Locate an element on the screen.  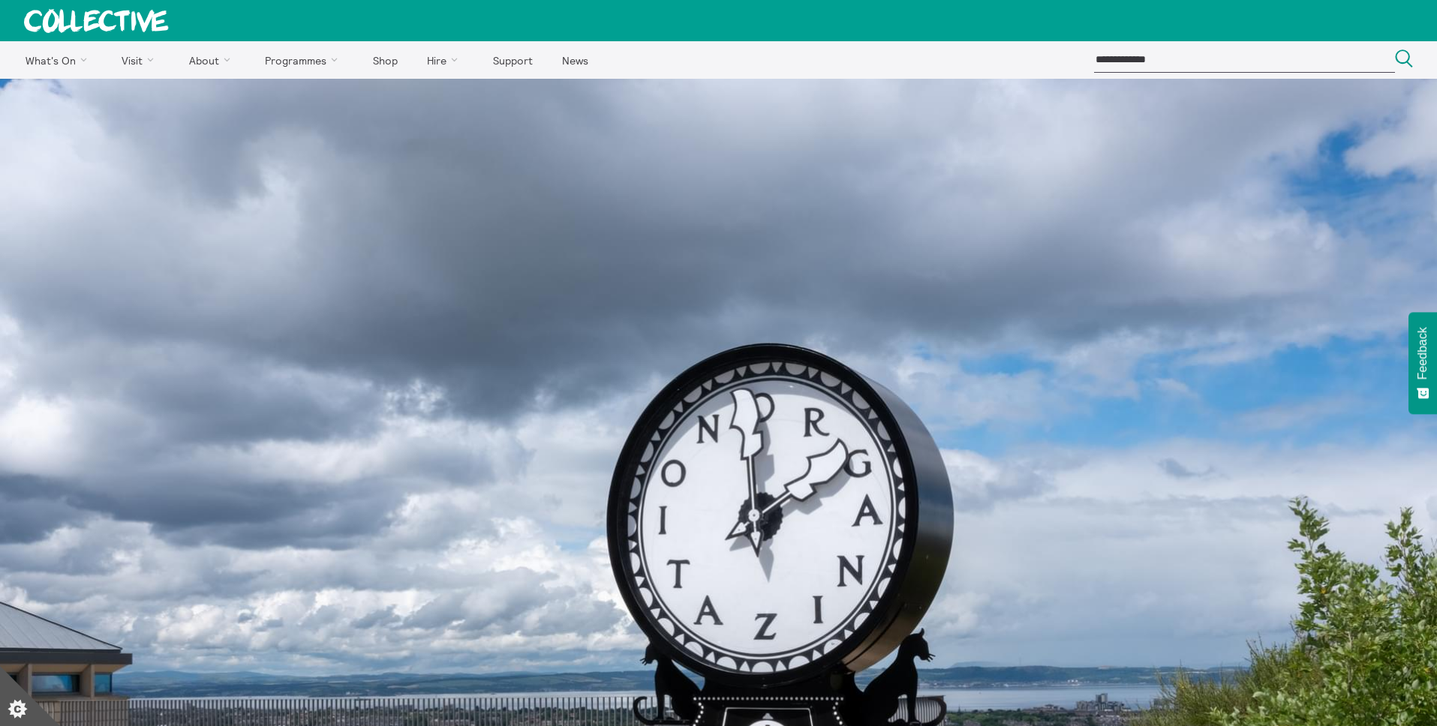
a: Hire is located at coordinates (446, 60).